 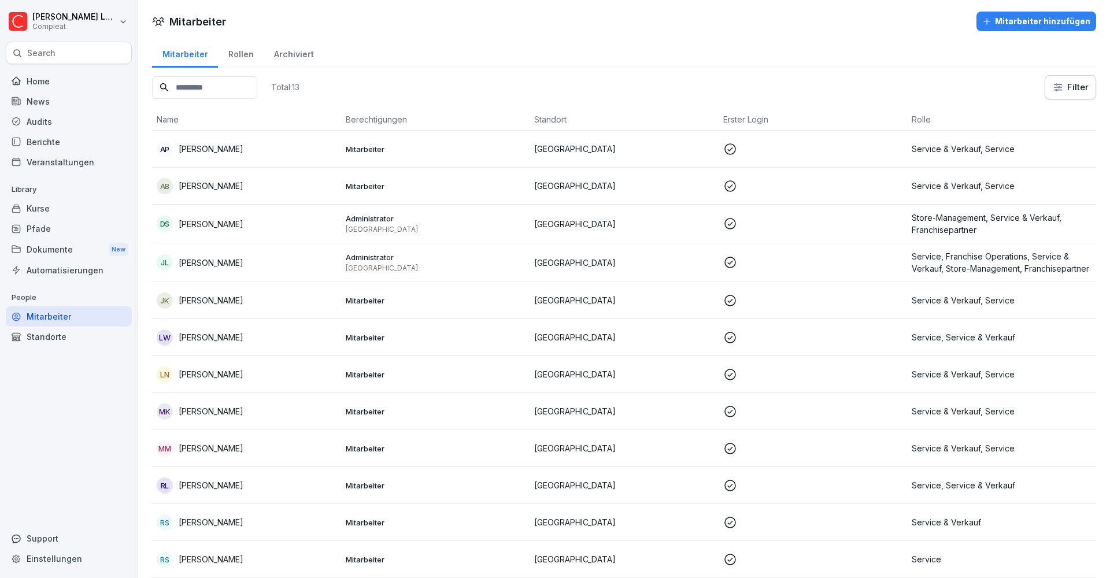 What do you see at coordinates (69, 101) in the screenshot?
I see `a: News` at bounding box center [69, 101].